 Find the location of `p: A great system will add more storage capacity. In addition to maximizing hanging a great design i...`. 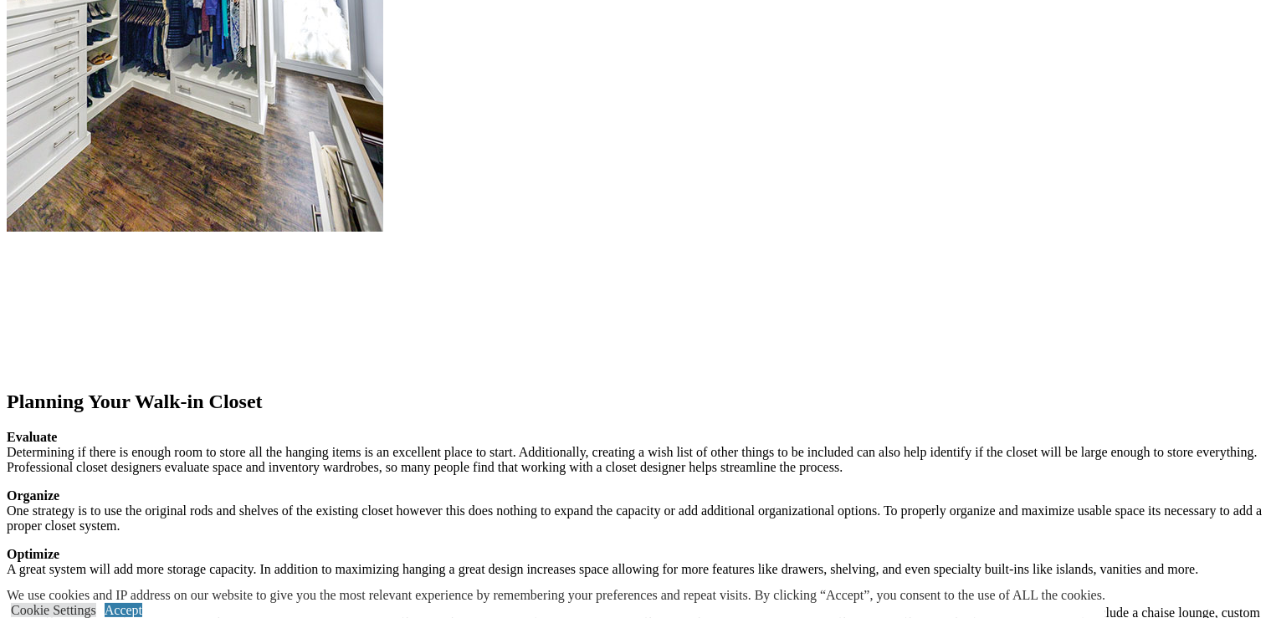

p: A great system will add more storage capacity. In addition to maximizing hanging a great design i... is located at coordinates (635, 562).